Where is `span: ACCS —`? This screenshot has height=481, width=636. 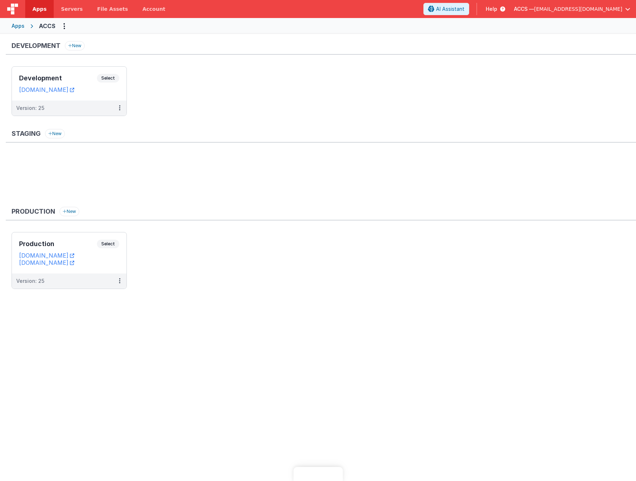 span: ACCS — is located at coordinates (524, 9).